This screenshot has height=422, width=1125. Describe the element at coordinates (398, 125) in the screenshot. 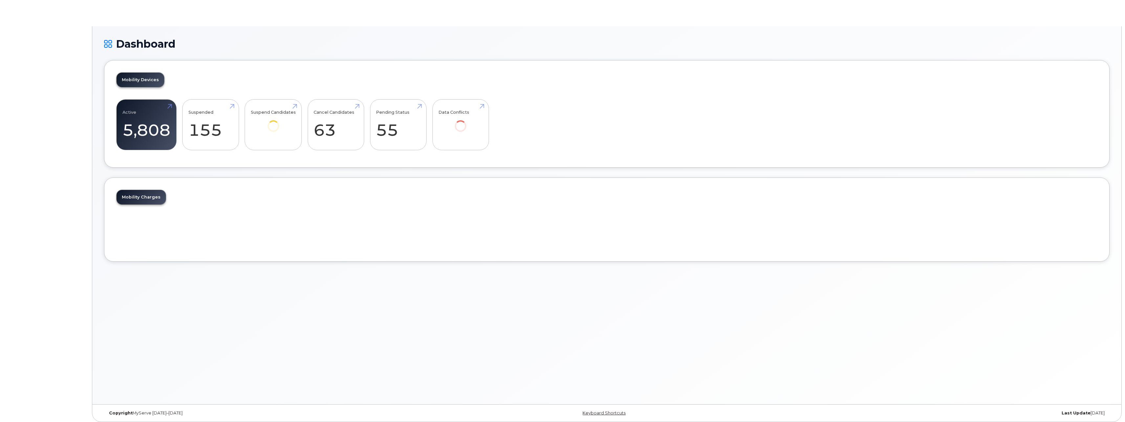

I see `a: Pending Status 55` at that location.